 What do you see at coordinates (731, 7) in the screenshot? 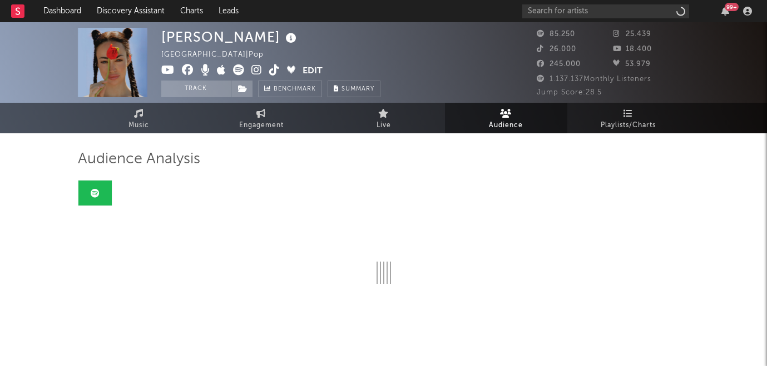
I see `div: 99 +` at bounding box center [731, 7].